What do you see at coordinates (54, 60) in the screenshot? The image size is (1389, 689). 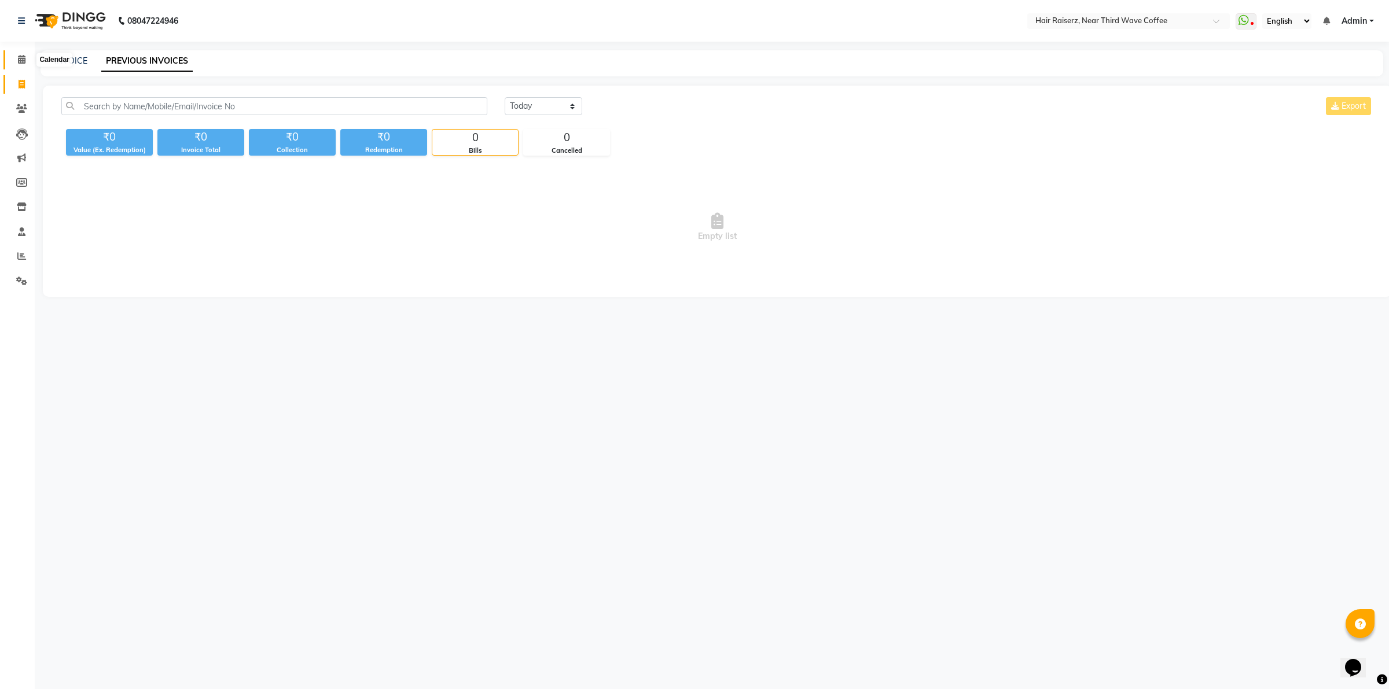 I see `div: Calendar` at bounding box center [54, 60].